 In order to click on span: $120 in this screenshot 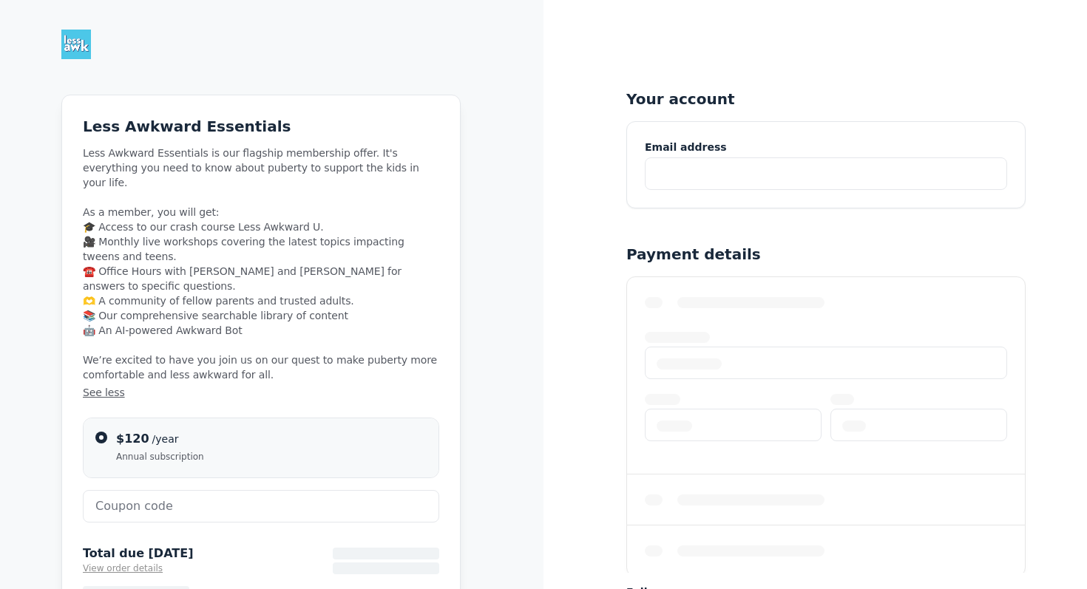, I will do `click(132, 439)`.